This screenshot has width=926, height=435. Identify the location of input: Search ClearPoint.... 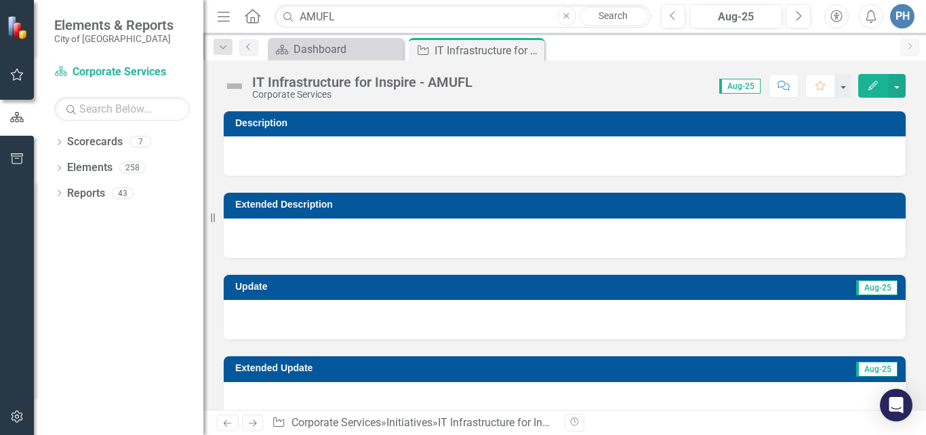
(462, 16).